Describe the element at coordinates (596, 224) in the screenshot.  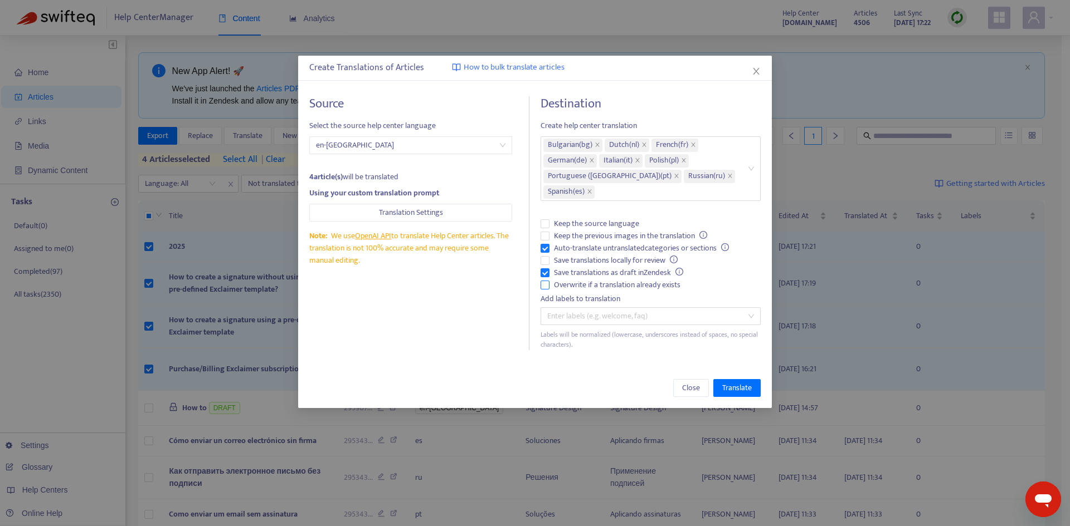
I see `span: Keep the source language` at that location.